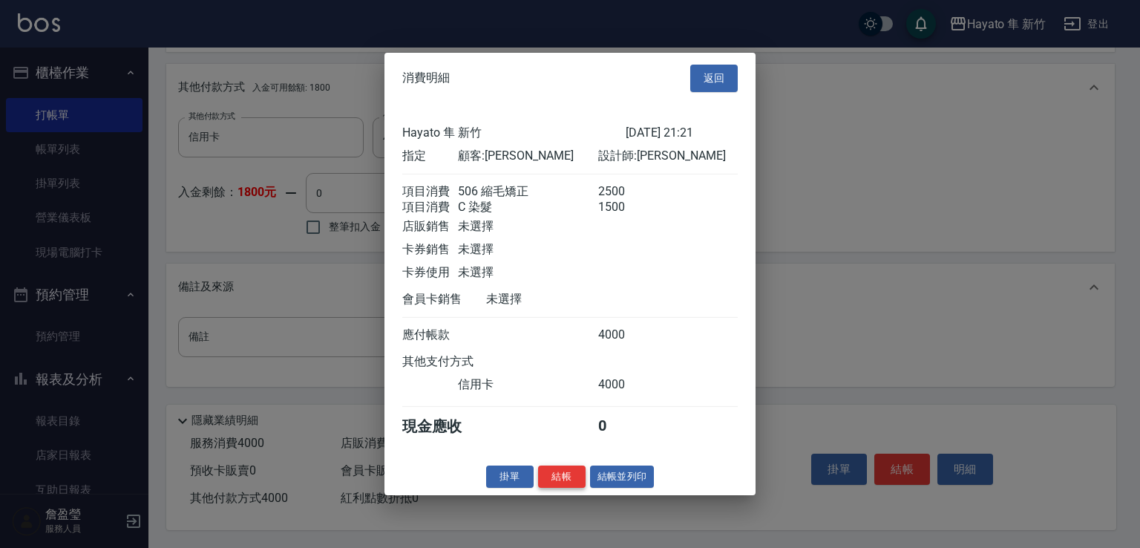  What do you see at coordinates (622, 476) in the screenshot?
I see `button: 結帳並列印` at bounding box center [622, 476].